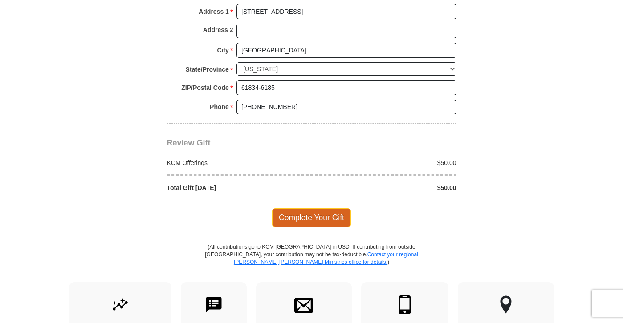 The image size is (623, 323). Describe the element at coordinates (205, 88) in the screenshot. I see `strong: ZIP/Postal Code` at that location.